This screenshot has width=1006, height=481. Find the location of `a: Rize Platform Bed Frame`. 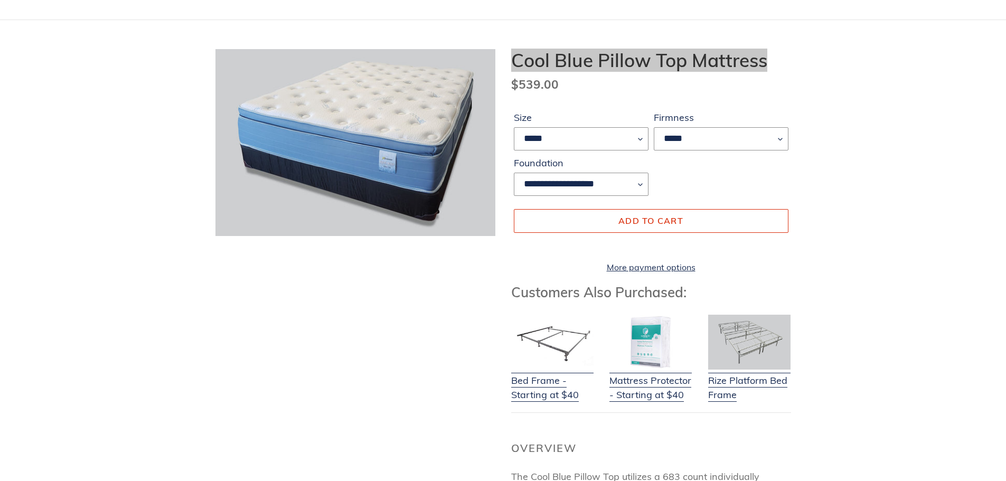

a: Rize Platform Bed Frame is located at coordinates (749, 381).